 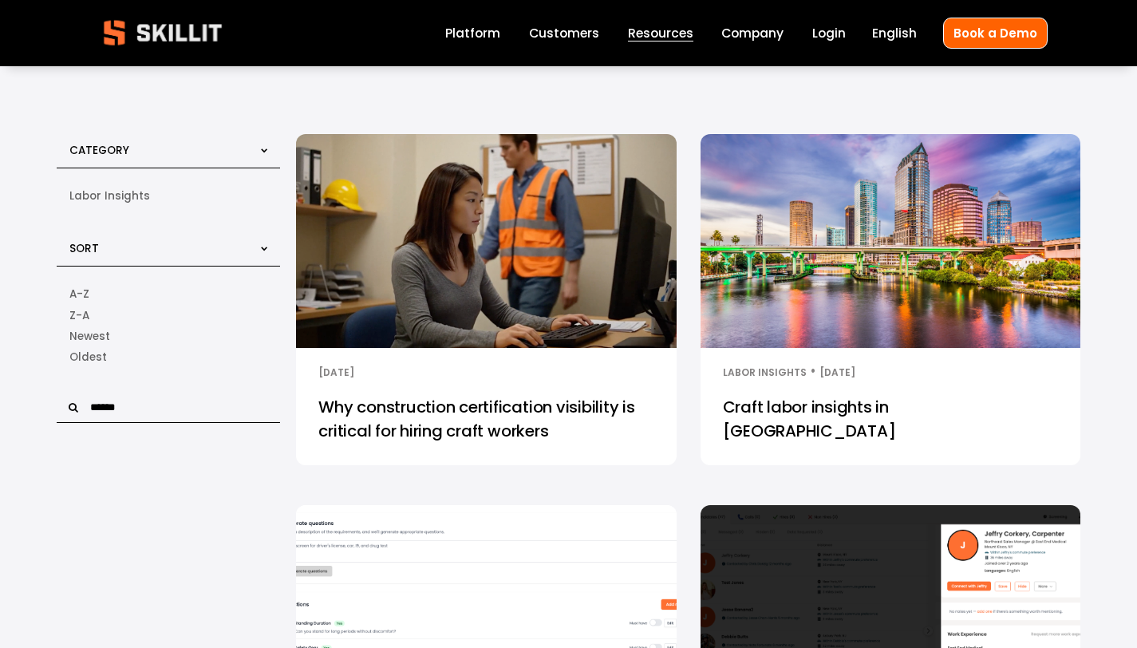 What do you see at coordinates (84, 248) in the screenshot?
I see `span: Sort` at bounding box center [84, 248].